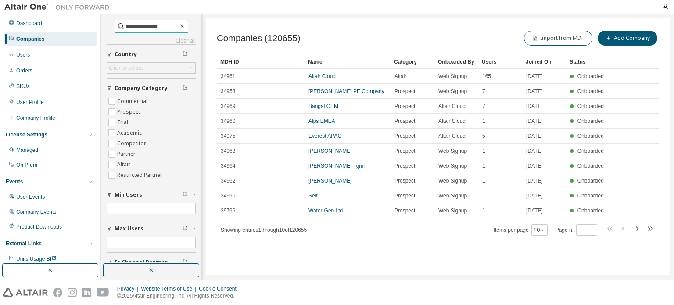 Image resolution: width=674 pixels, height=305 pixels. Describe the element at coordinates (487, 76) in the screenshot. I see `span: 165` at that location.